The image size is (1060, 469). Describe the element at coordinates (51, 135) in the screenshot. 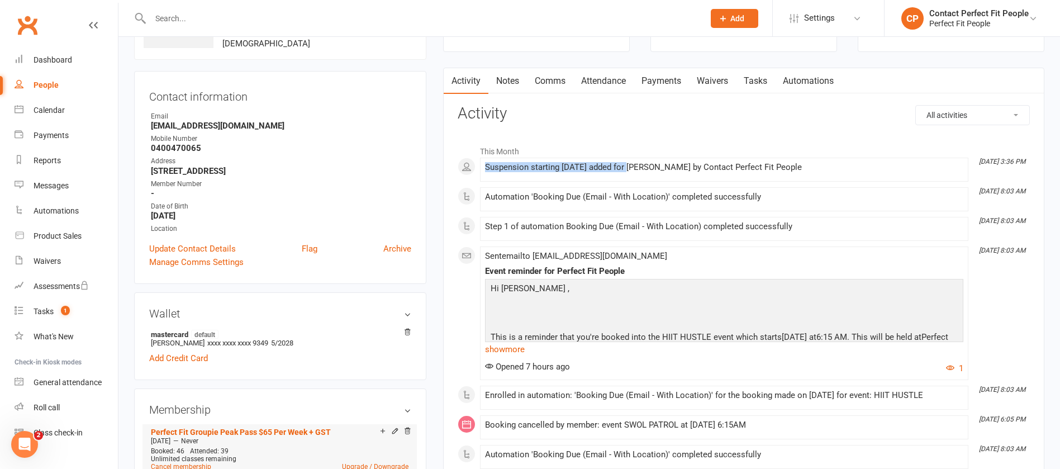

I see `div: Payments` at that location.